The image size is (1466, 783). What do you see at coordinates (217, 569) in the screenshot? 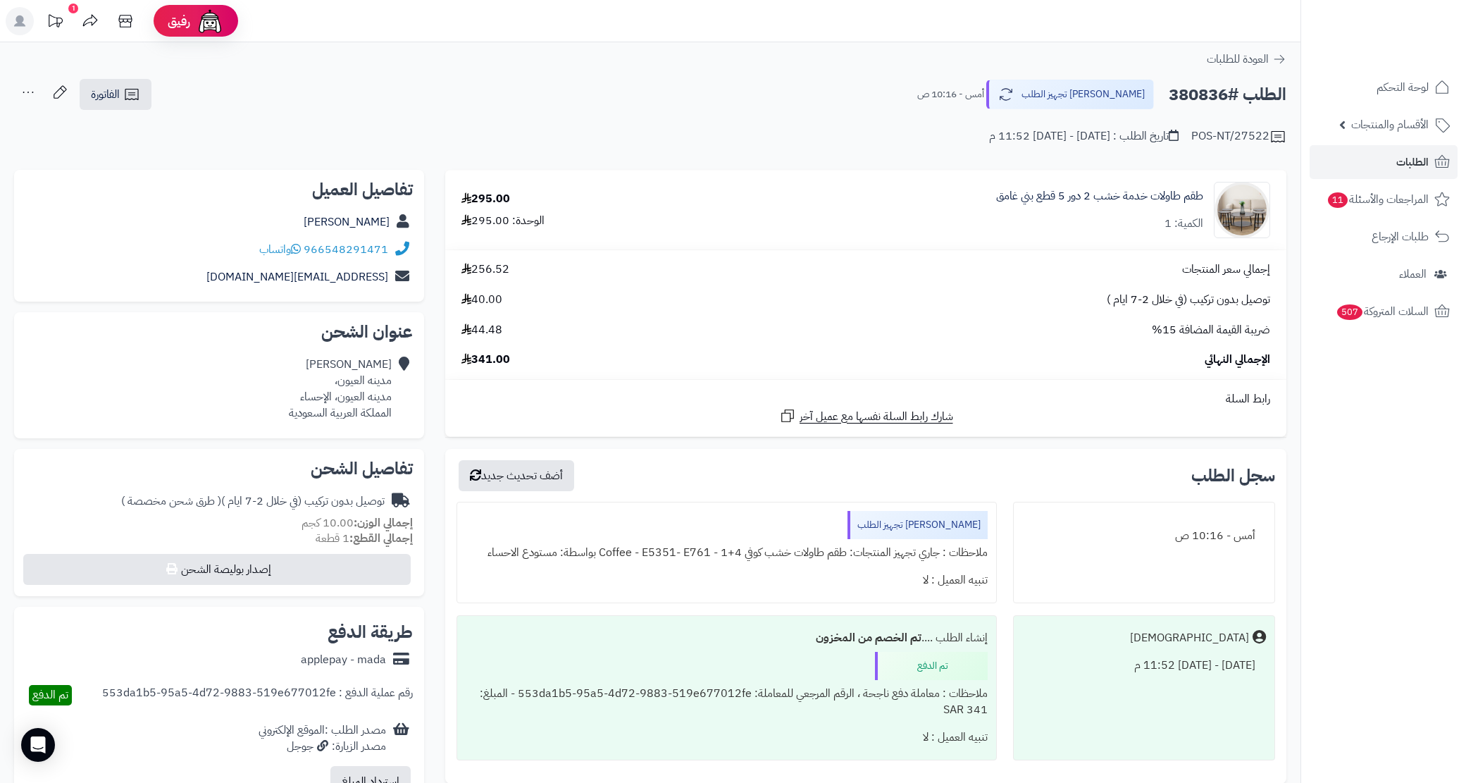
I see `button: إصدار بوليصة الشحن` at bounding box center [217, 569].